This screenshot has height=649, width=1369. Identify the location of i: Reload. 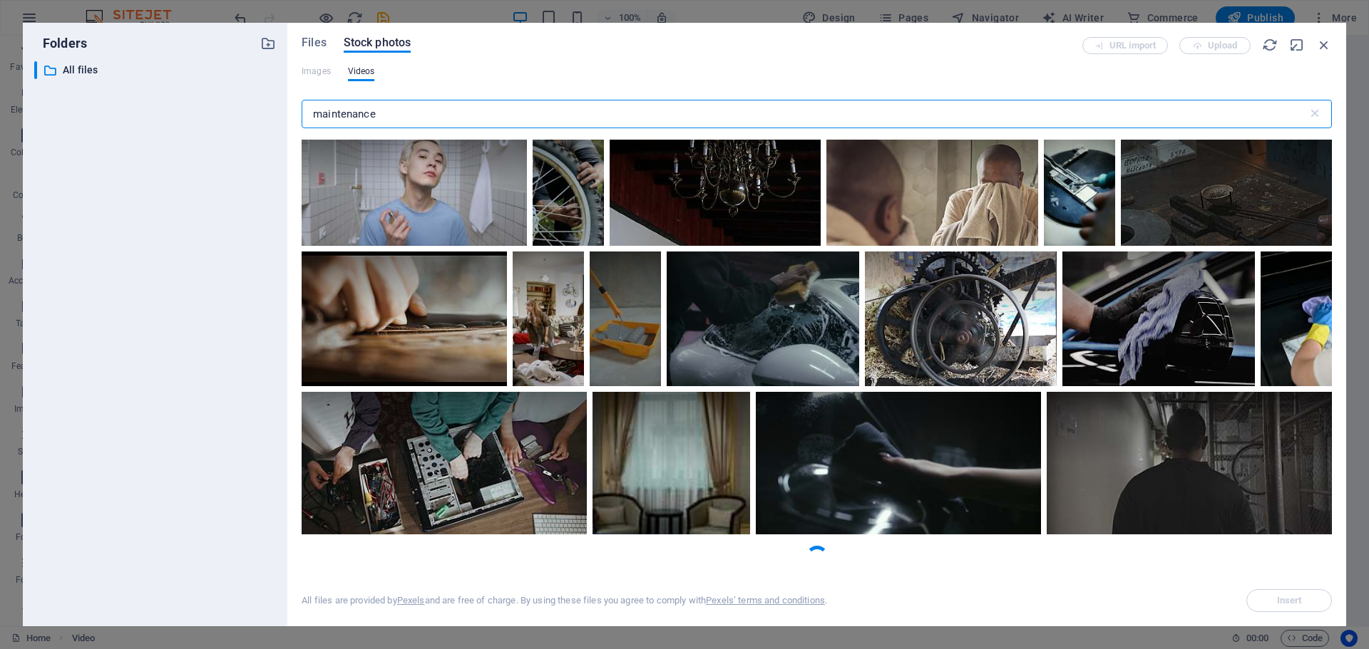
(1270, 45).